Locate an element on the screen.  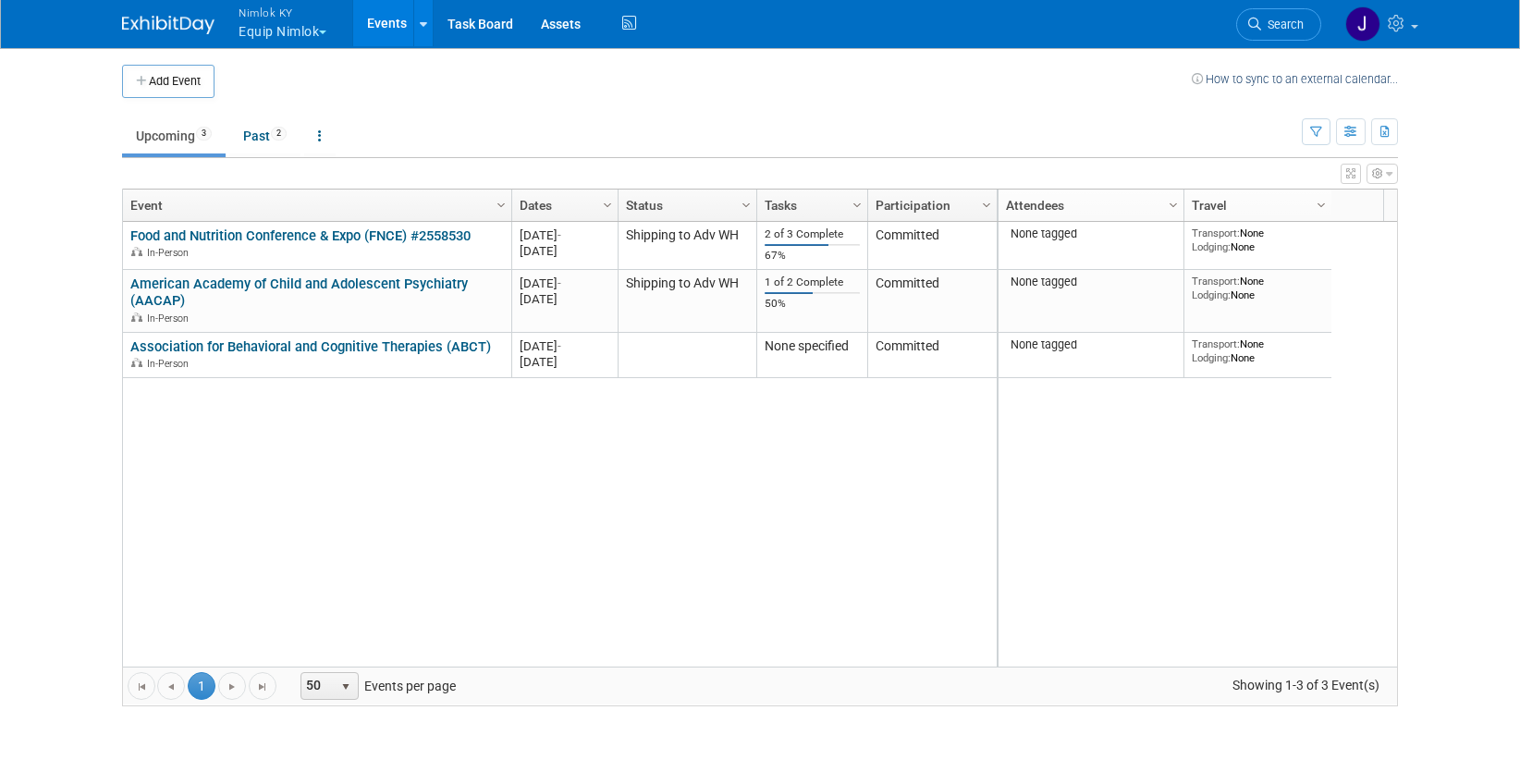
span: Go to the previous page is located at coordinates (171, 687).